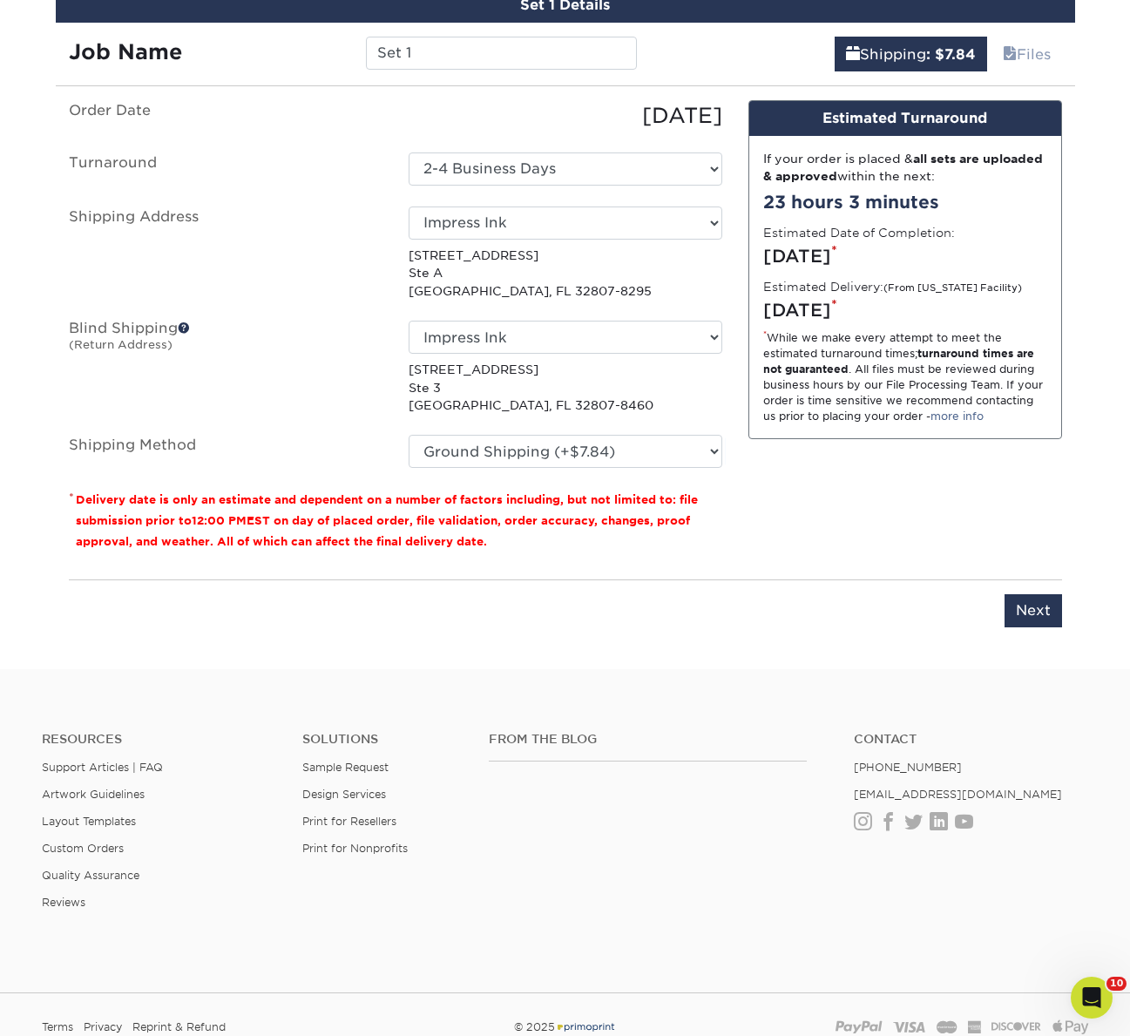  I want to click on label: Estimated Date of Completion:, so click(859, 233).